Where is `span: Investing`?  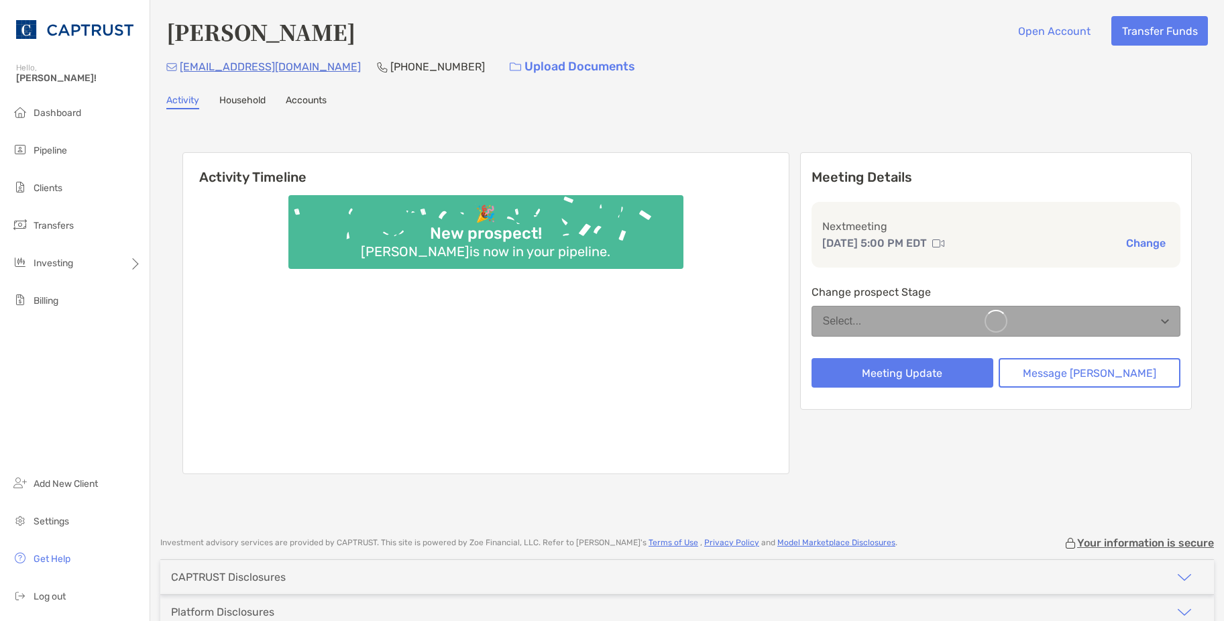
span: Investing is located at coordinates (53, 263).